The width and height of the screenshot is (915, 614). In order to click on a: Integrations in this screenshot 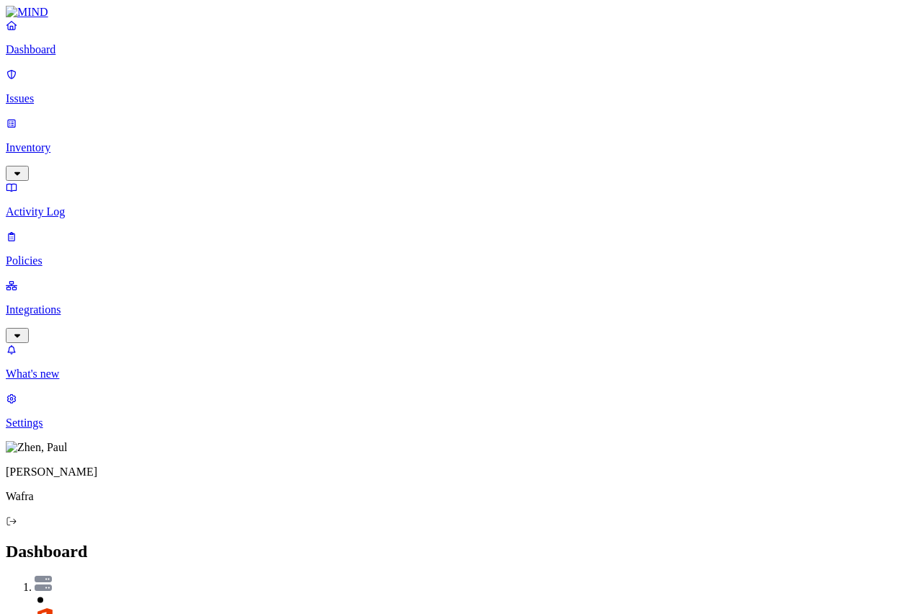, I will do `click(457, 310)`.